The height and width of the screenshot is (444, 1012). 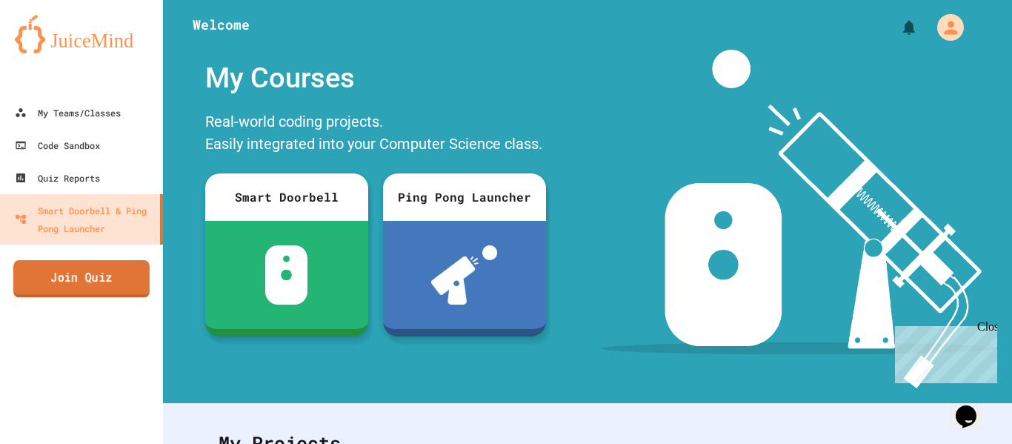 I want to click on img: logo-orange.svg, so click(x=81, y=34).